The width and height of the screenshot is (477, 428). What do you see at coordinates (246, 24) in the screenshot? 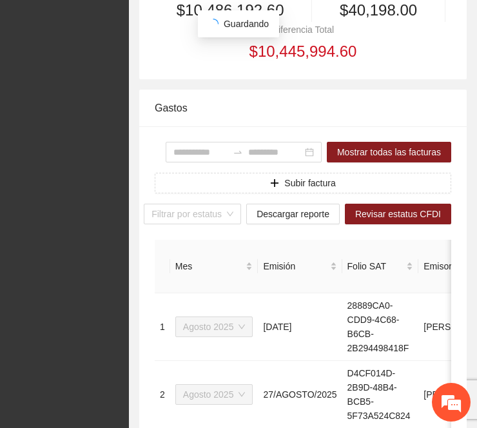
I see `span: Guardando` at bounding box center [246, 24].